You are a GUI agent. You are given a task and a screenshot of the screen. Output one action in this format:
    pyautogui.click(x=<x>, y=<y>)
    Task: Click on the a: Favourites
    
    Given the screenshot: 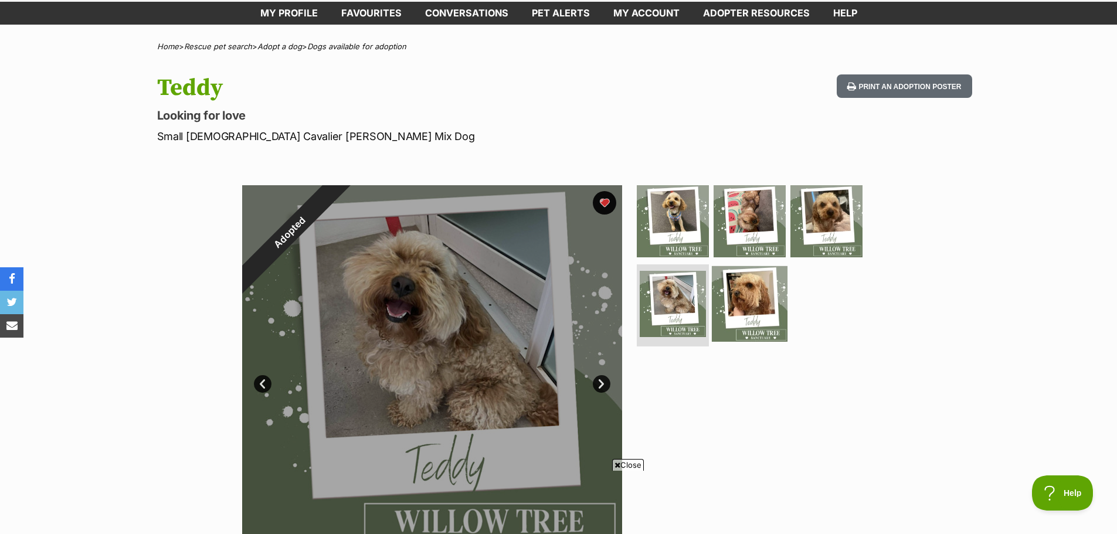 What is the action you would take?
    pyautogui.click(x=371, y=13)
    